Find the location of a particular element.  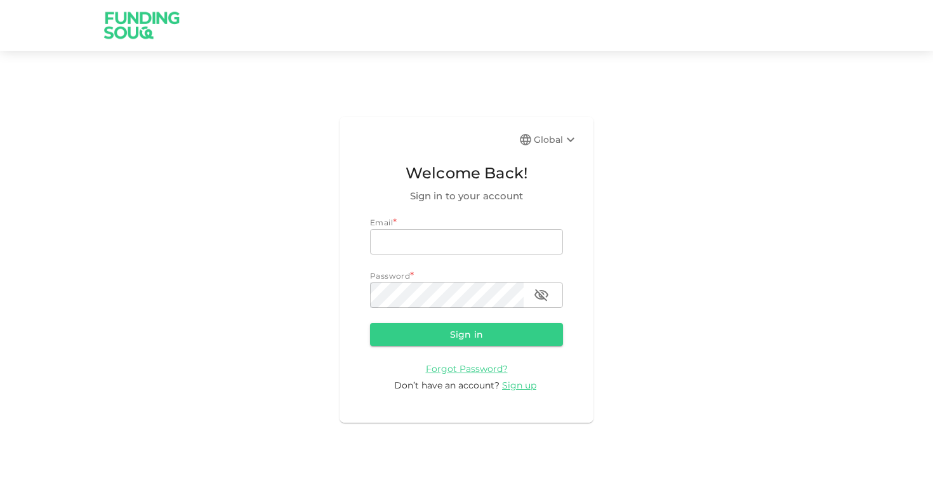

input: password is located at coordinates (447, 295).